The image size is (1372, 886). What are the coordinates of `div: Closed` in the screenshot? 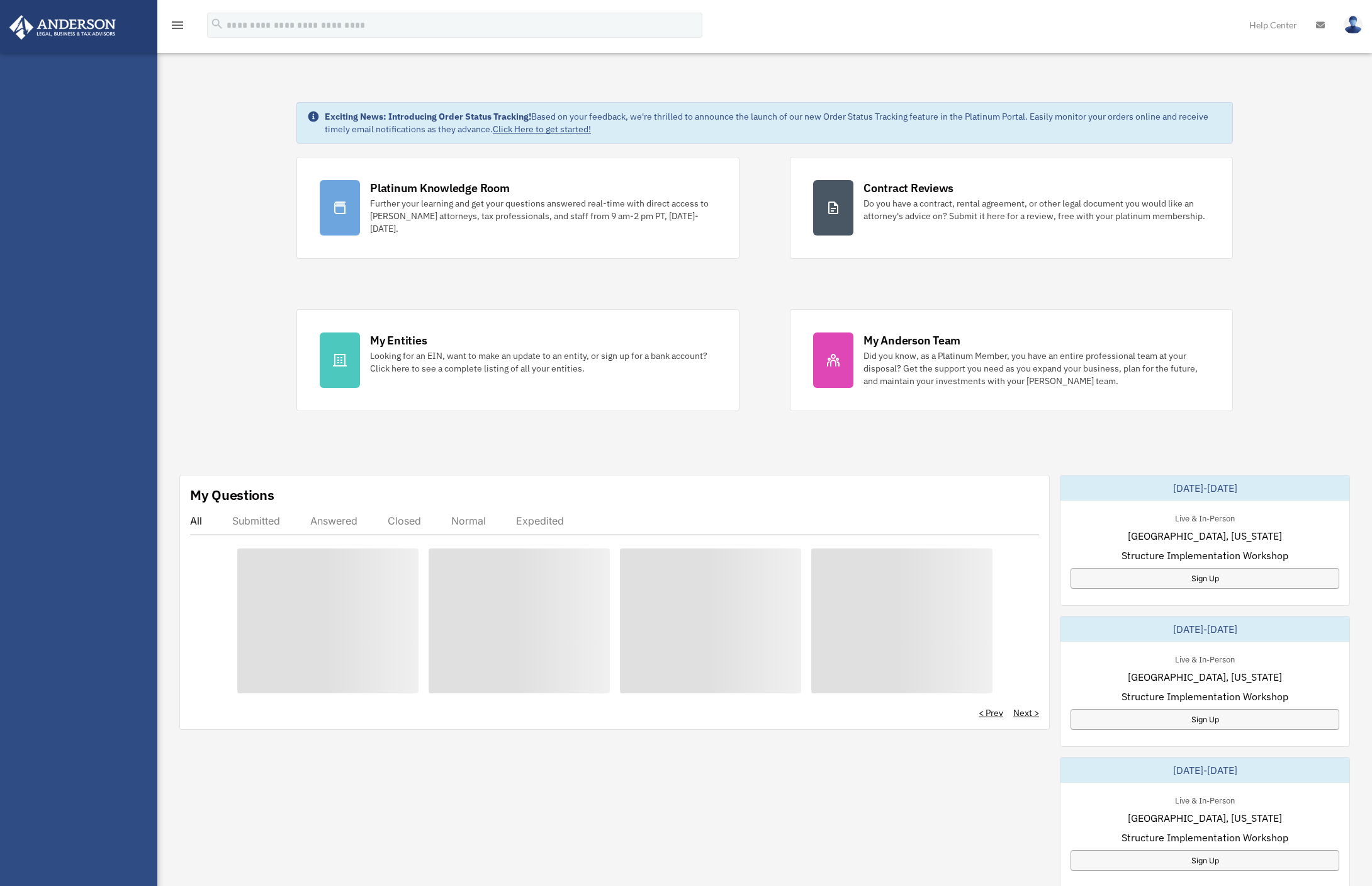 It's located at (404, 521).